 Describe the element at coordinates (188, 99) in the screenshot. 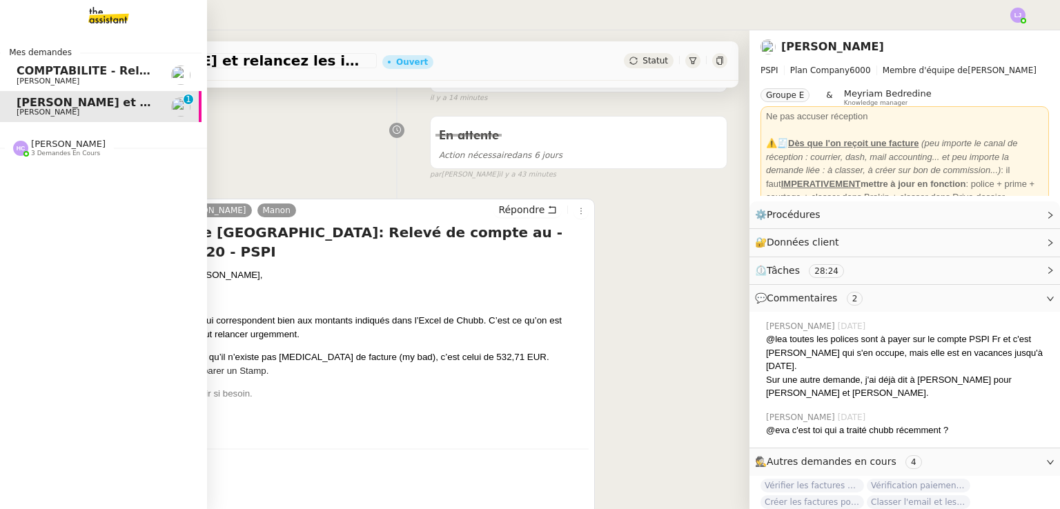

I see `nz-badge-sup: 1` at that location.